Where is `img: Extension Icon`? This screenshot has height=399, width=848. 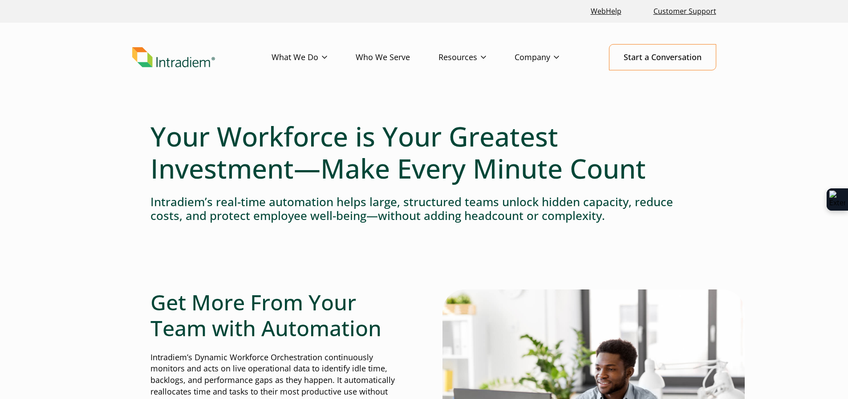 img: Extension Icon is located at coordinates (837, 199).